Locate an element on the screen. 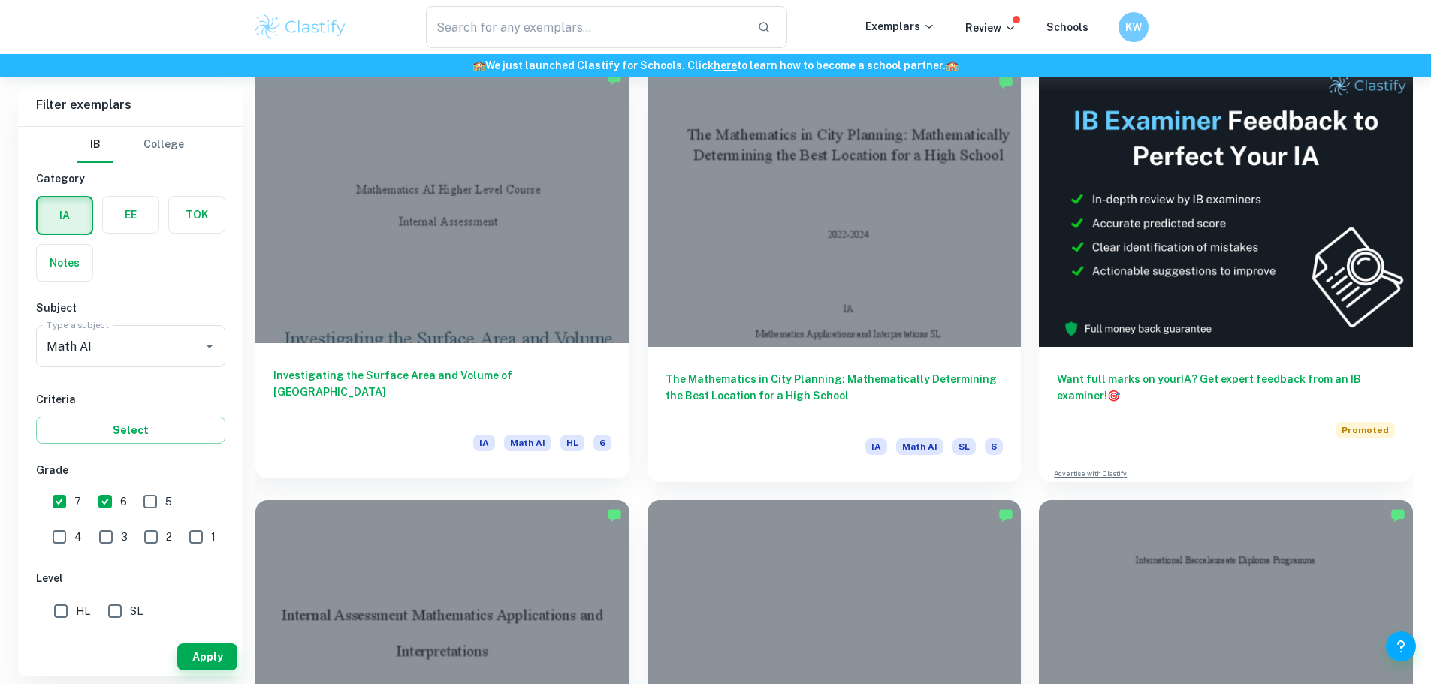 This screenshot has height=684, width=1431. span: Promoted is located at coordinates (1365, 431).